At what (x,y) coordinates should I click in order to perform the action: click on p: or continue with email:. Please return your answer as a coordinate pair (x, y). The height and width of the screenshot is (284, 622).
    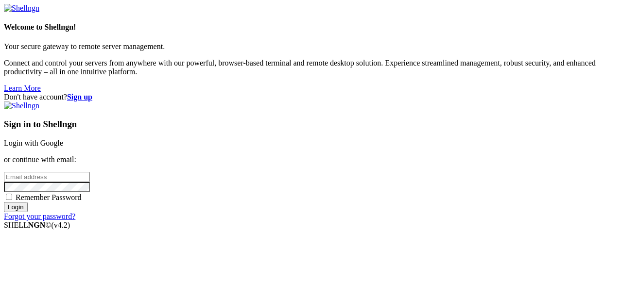
    Looking at the image, I should click on (311, 160).